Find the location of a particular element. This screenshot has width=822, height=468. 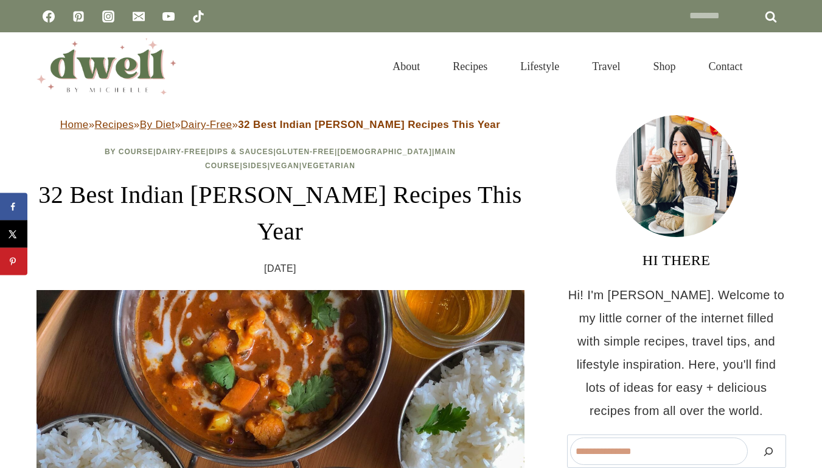

a: YouTube is located at coordinates (169, 16).